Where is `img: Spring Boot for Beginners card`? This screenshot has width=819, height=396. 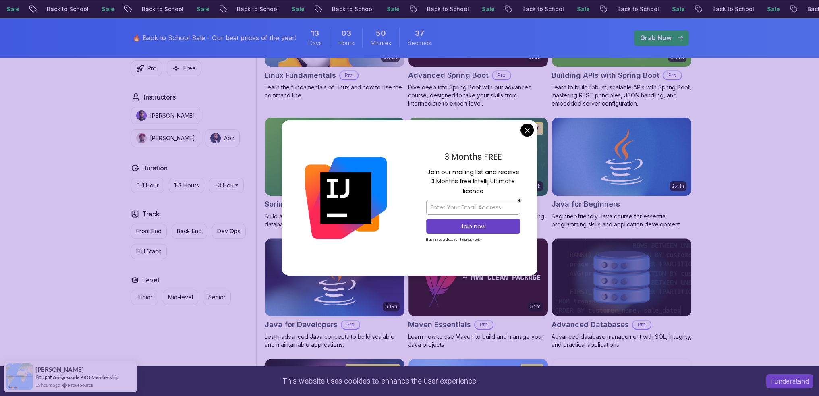
img: Spring Boot for Beginners card is located at coordinates (335, 157).